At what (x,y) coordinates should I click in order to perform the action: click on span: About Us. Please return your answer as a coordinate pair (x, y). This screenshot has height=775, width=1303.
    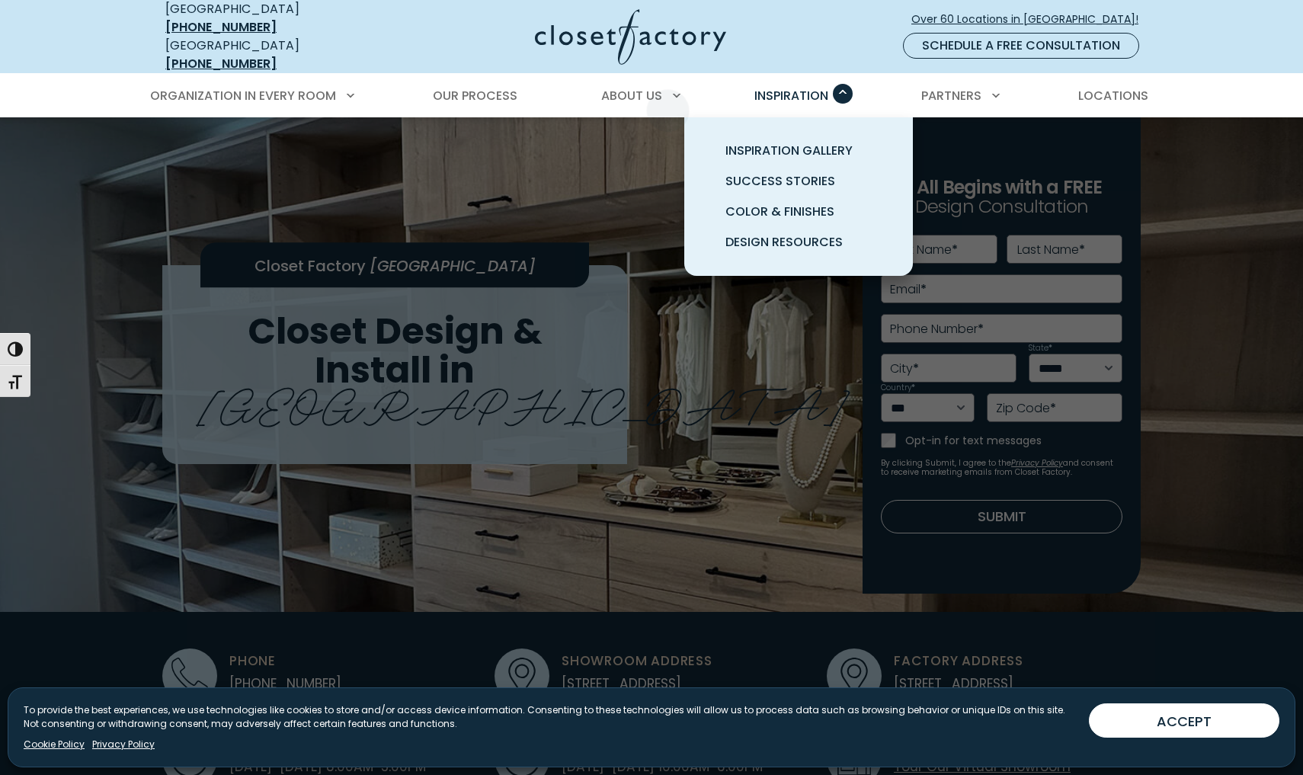
    Looking at the image, I should click on (632, 95).